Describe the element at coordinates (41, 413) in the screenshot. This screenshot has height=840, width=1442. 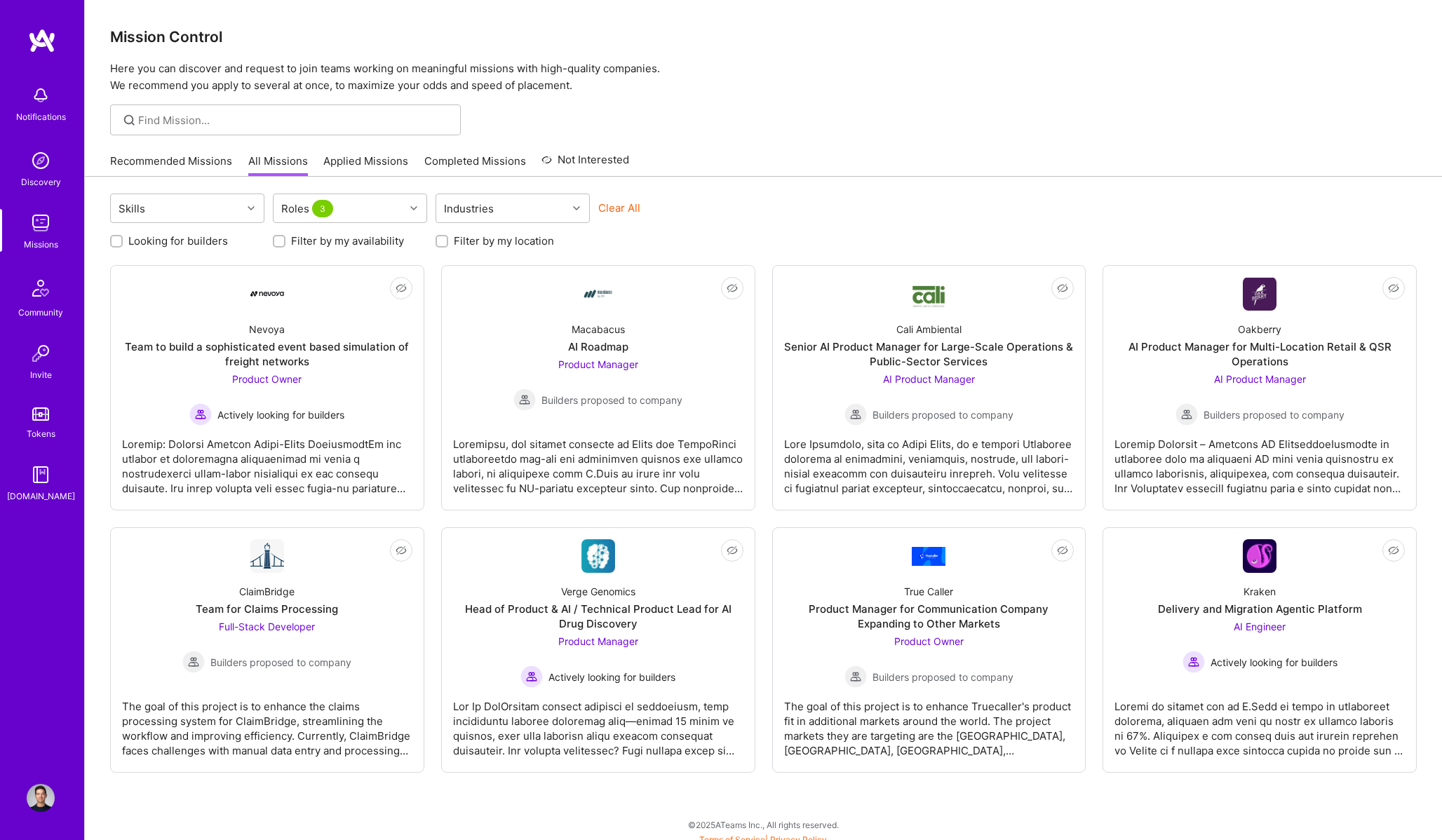
I see `img: tokens` at that location.